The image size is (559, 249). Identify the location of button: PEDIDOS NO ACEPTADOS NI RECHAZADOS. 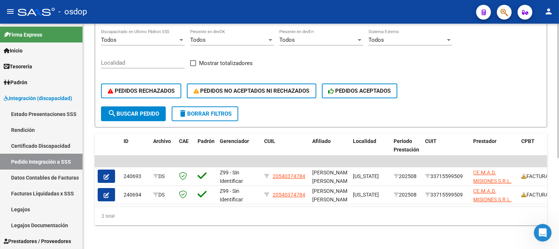
(251, 91).